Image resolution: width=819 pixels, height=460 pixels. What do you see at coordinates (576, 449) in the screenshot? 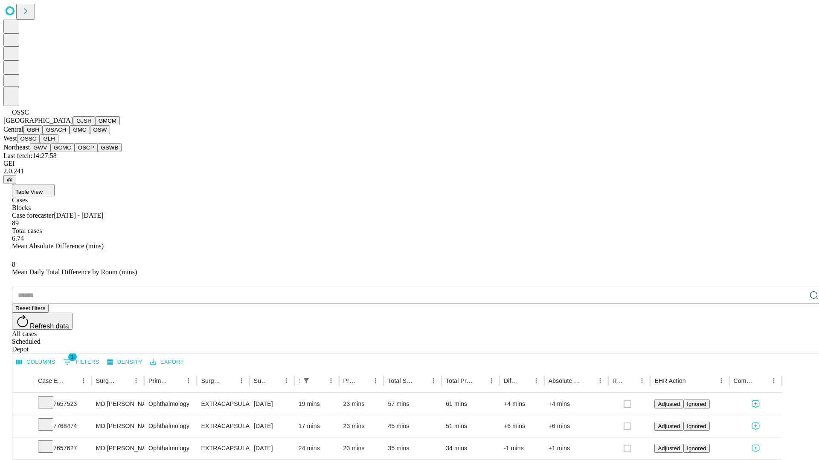
I see `div: +1 mins` at bounding box center [576, 449].